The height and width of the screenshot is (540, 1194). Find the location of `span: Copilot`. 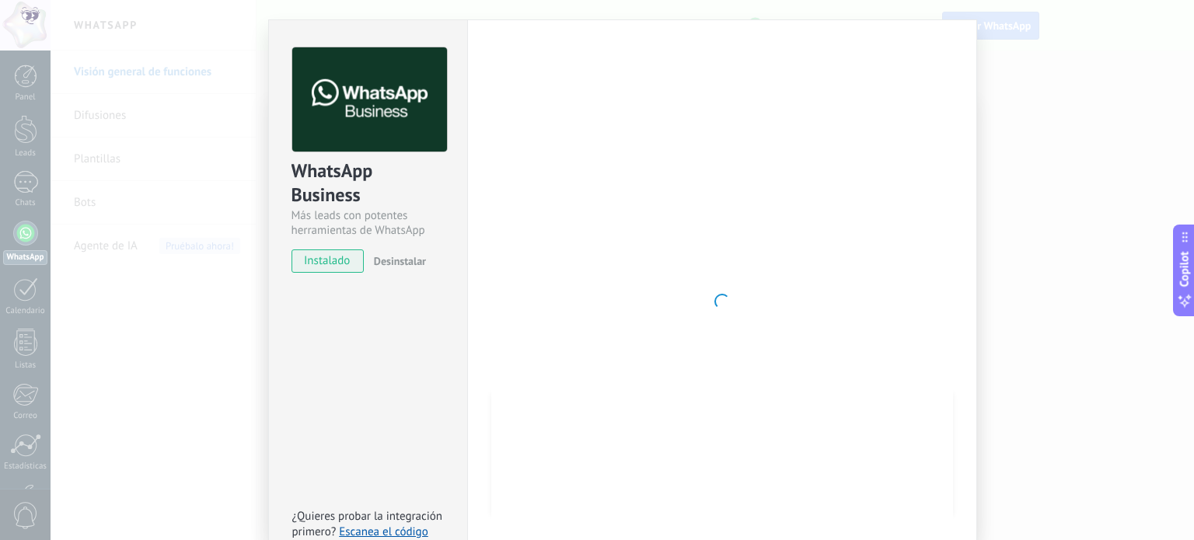

span: Copilot is located at coordinates (1185, 269).